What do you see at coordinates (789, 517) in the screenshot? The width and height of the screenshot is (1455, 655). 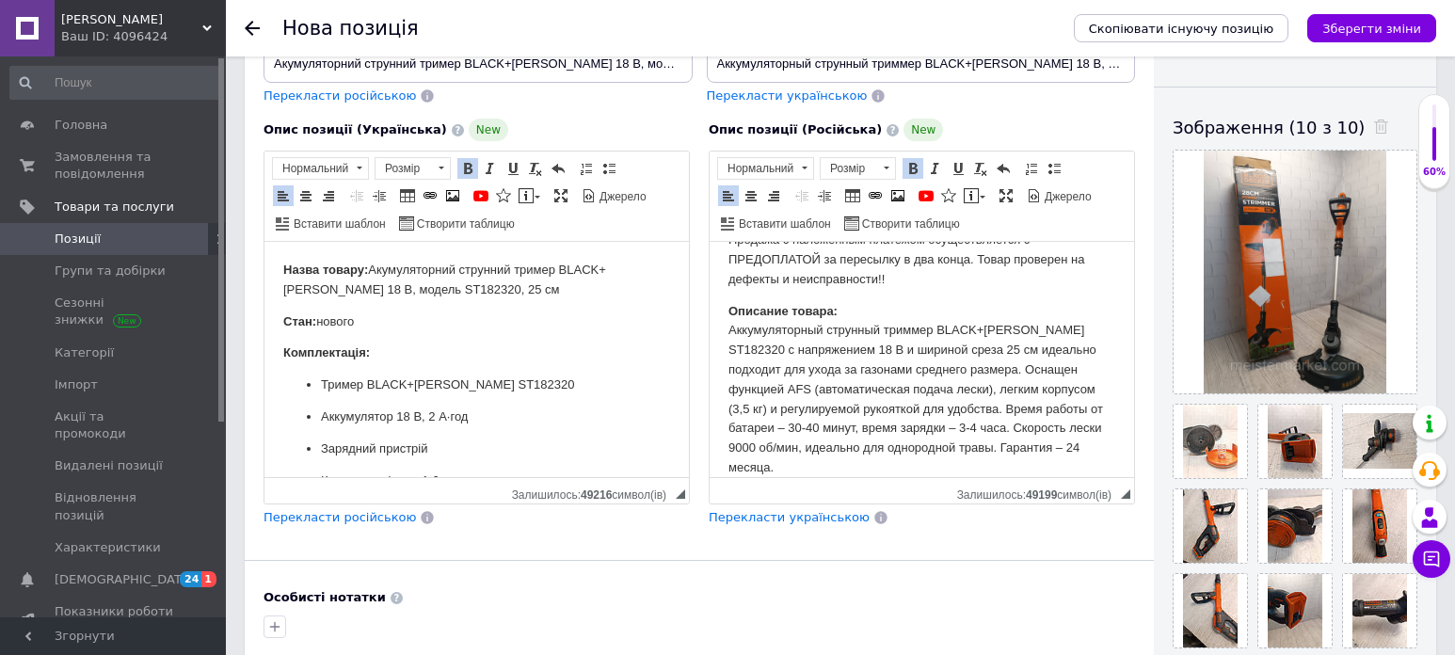 I see `span: Перекласти українською` at bounding box center [789, 517].